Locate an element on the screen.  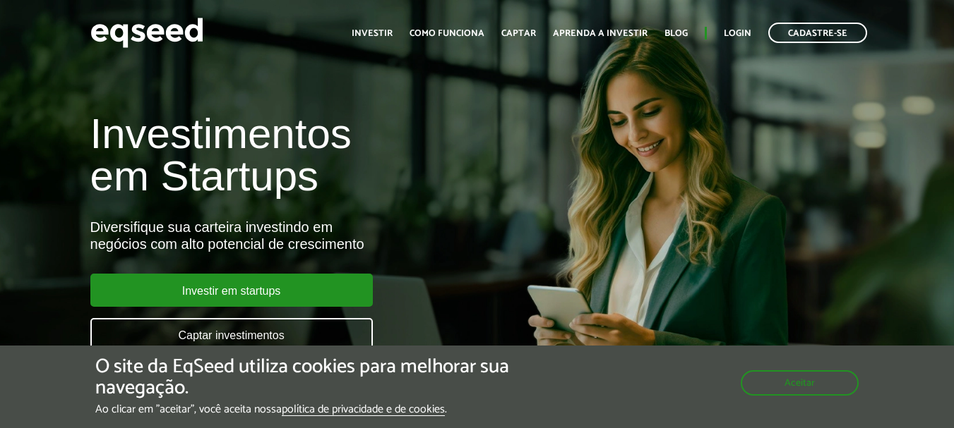
a: Blog is located at coordinates (676, 33).